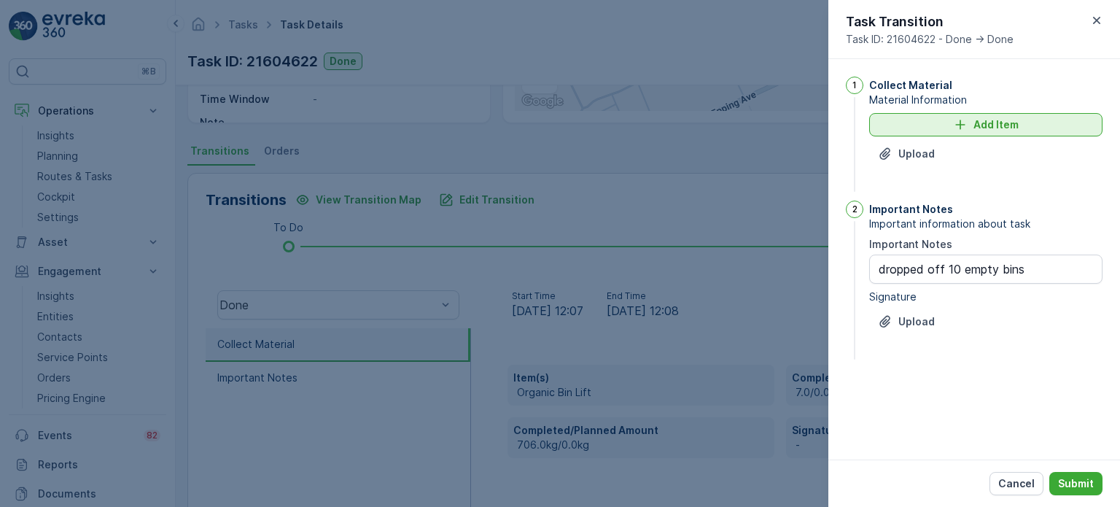 The image size is (1120, 507). Describe the element at coordinates (910, 85) in the screenshot. I see `p: Collect Material` at that location.